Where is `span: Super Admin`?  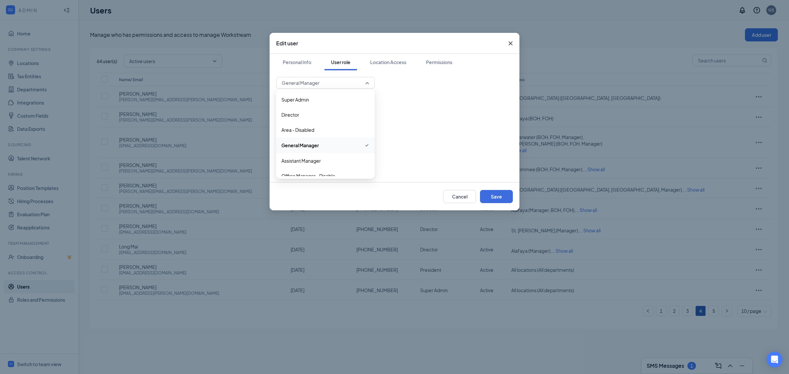
span: Super Admin is located at coordinates (295, 100).